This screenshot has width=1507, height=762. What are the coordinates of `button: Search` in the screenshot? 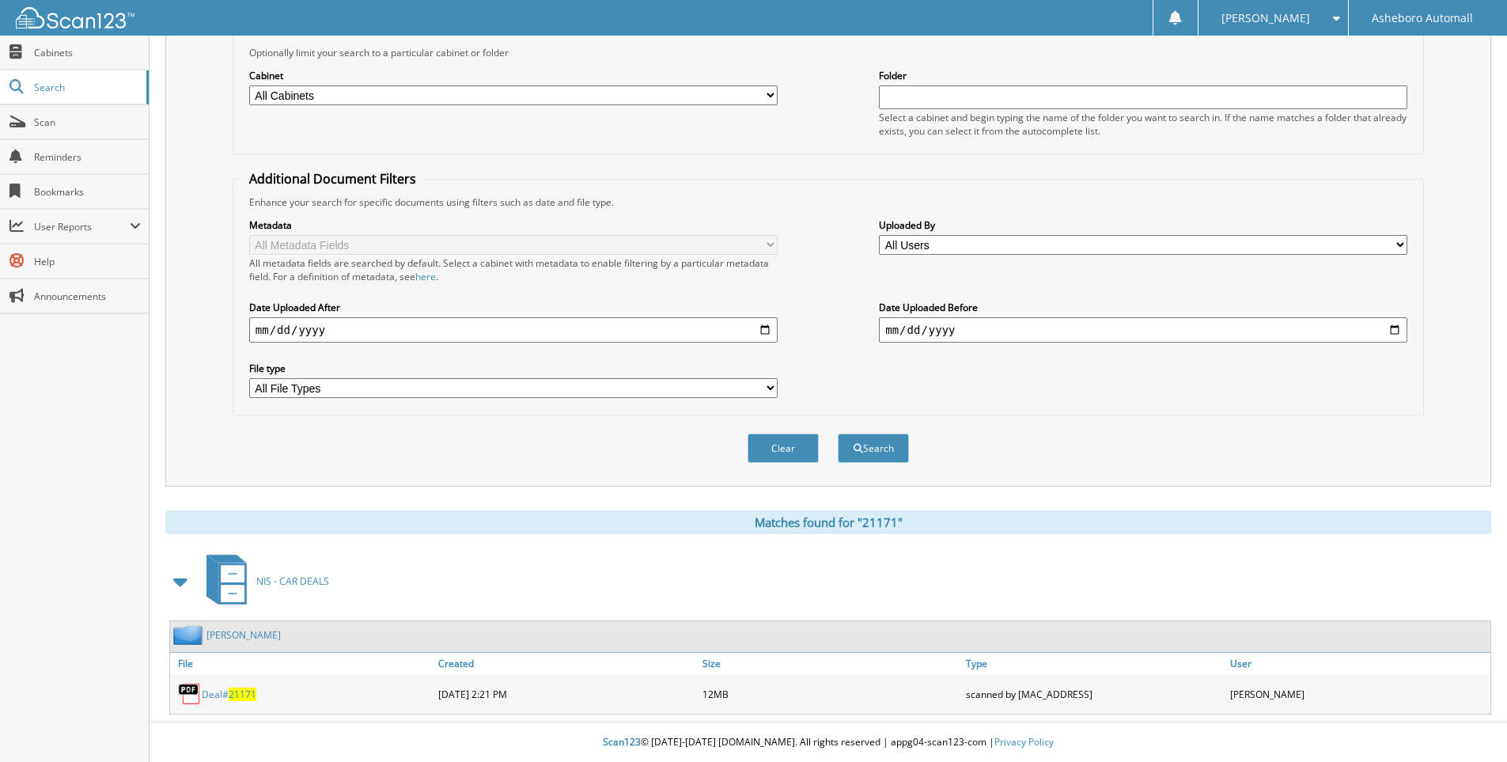 It's located at (873, 448).